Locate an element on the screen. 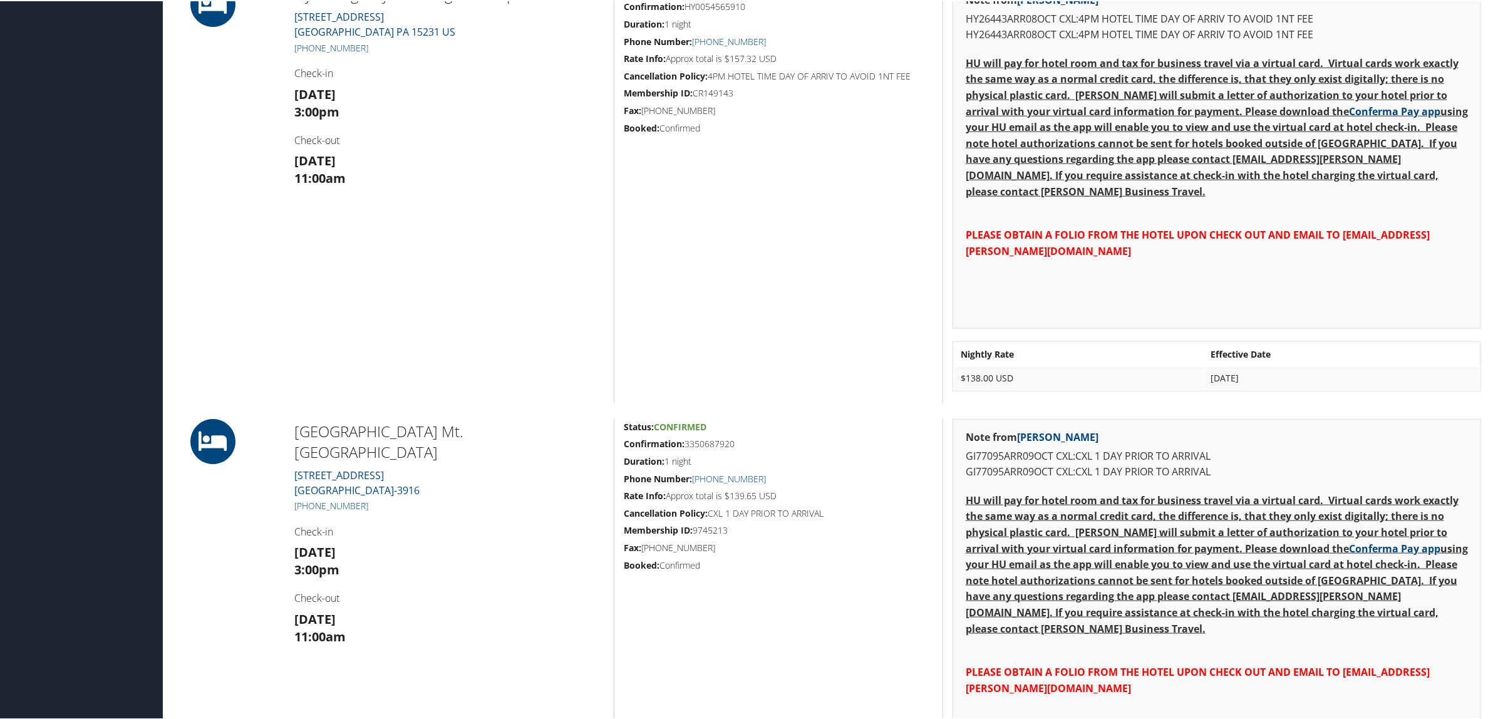 This screenshot has width=1498, height=719. p: HY26443ARR08OCT CXL:4PM HOTEL TIME DAY OF ARRIV TO AVOID 1NT FEE HY26443ARR08OCT CXL:4PM HOTEL TI... is located at coordinates (1217, 26).